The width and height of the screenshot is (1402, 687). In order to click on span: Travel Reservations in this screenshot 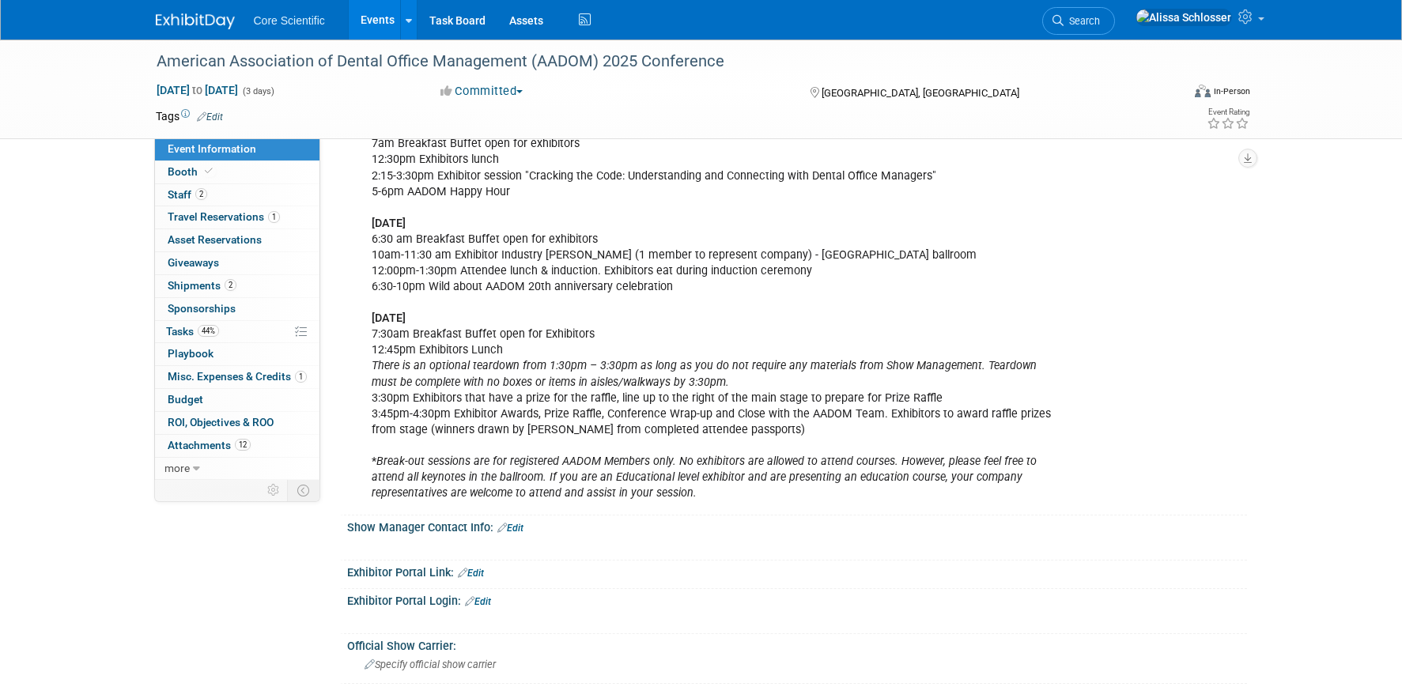, I will do `click(224, 217)`.